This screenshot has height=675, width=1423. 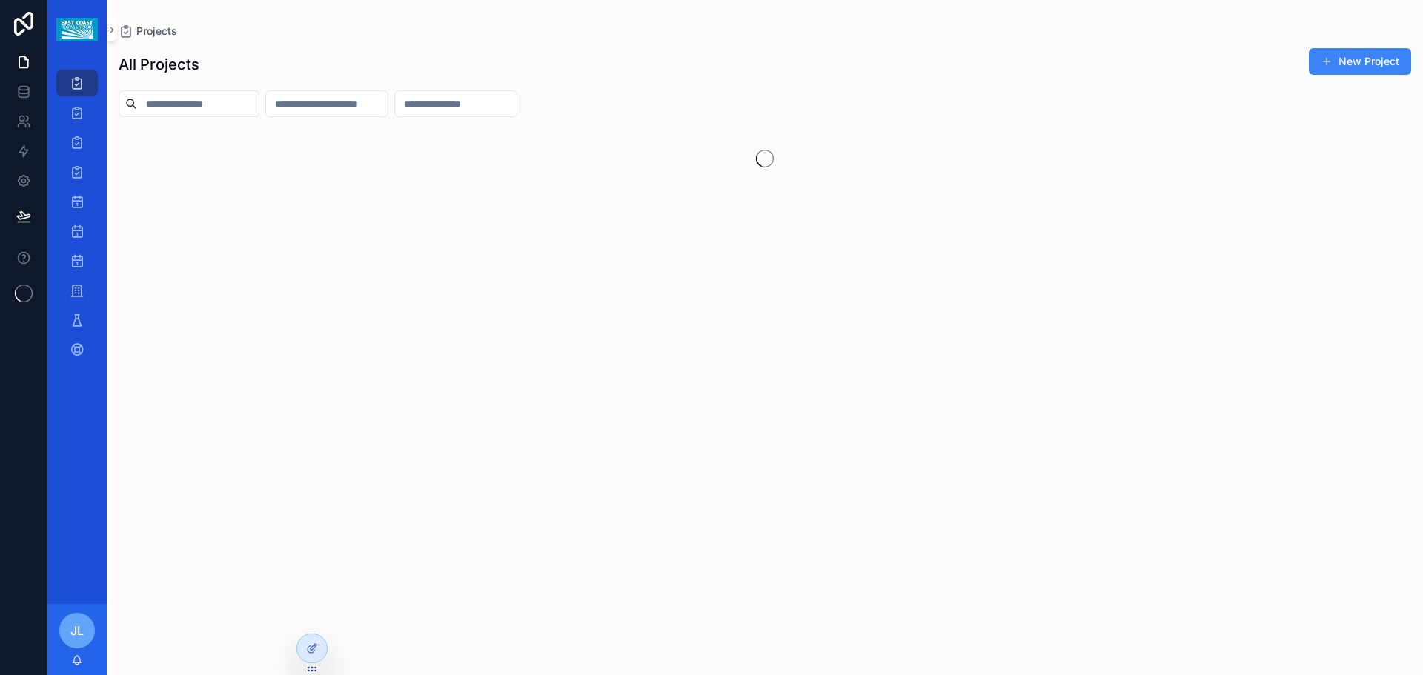 What do you see at coordinates (77, 221) in the screenshot?
I see `div: scrollable content` at bounding box center [77, 221].